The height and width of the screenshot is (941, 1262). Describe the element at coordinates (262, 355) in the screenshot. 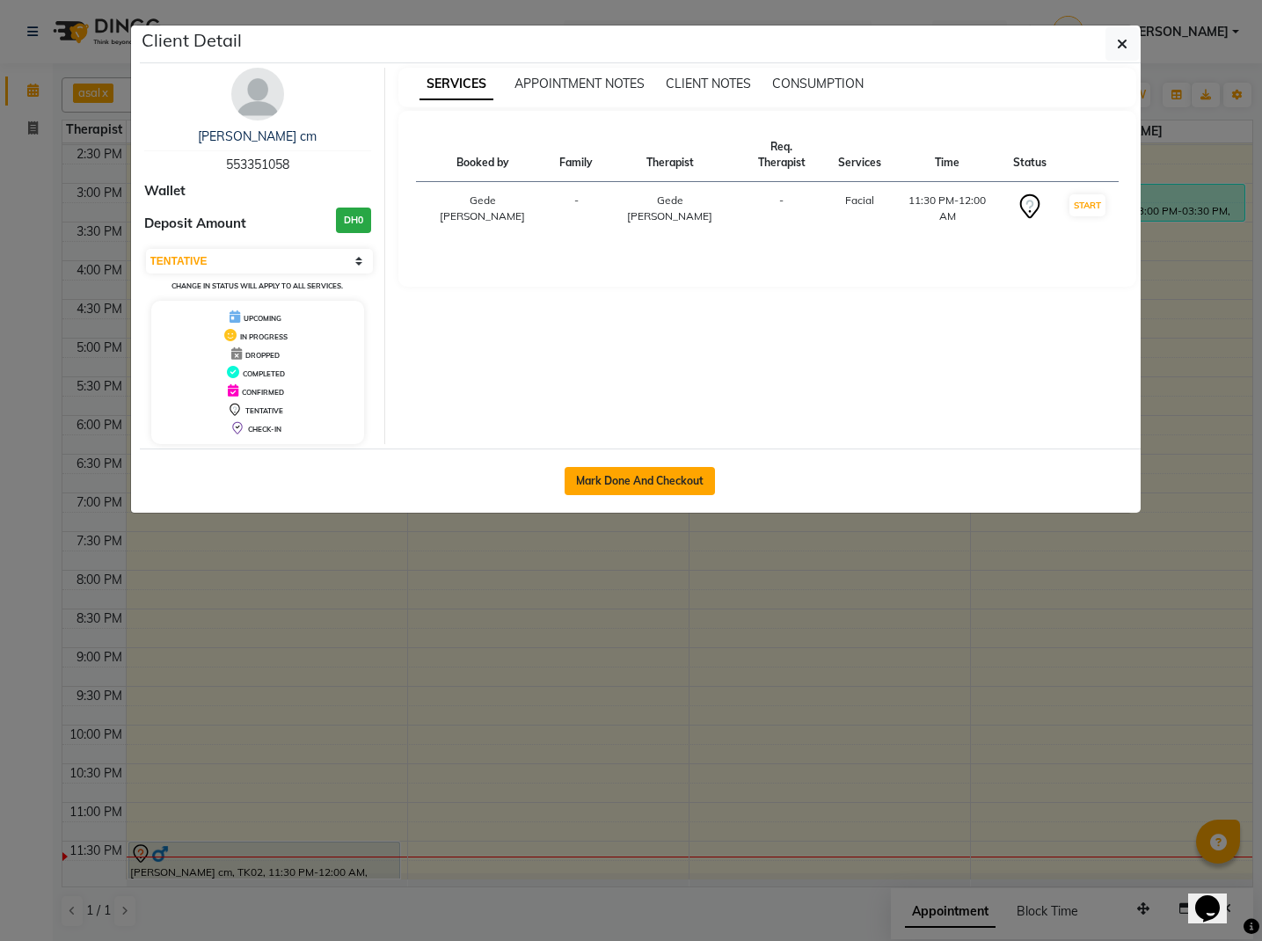

I see `span: DROPPED` at that location.